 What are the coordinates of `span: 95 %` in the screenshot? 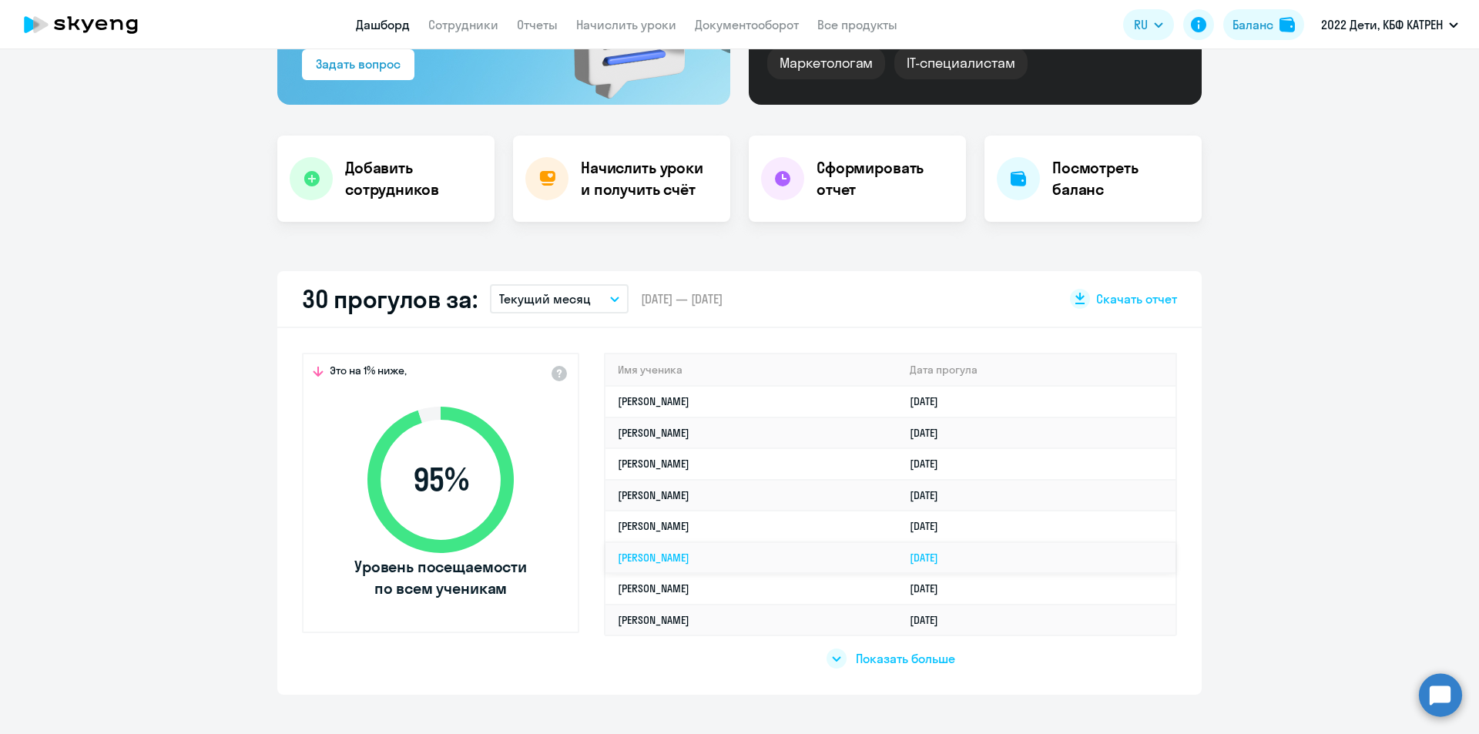 It's located at (441, 480).